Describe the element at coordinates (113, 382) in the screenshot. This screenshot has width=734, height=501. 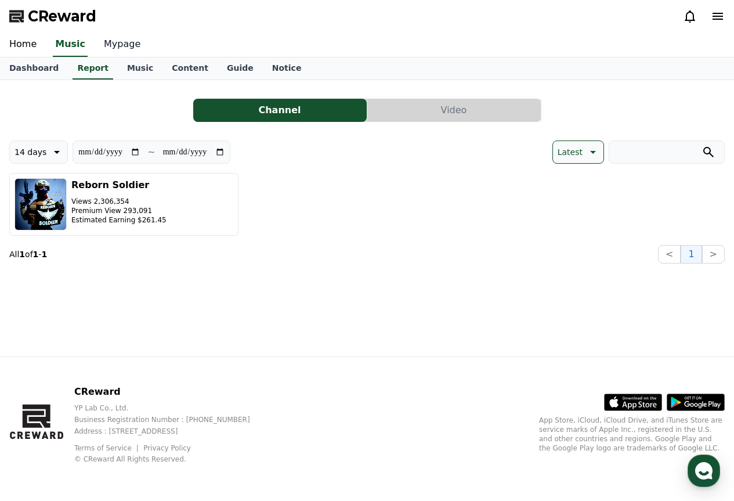
I see `a: Messages` at that location.